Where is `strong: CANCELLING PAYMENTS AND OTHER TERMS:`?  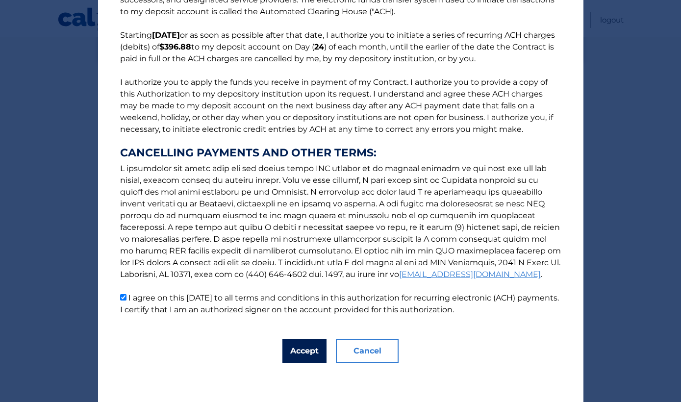
strong: CANCELLING PAYMENTS AND OTHER TERMS: is located at coordinates (341, 153).